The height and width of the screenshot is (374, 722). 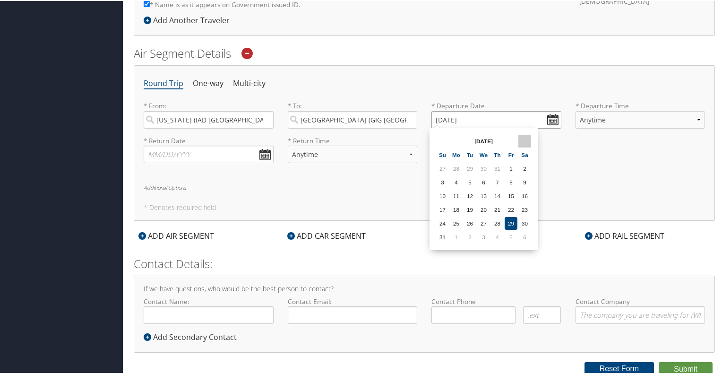 What do you see at coordinates (640, 119) in the screenshot?
I see `select: * Departure Time` at bounding box center [640, 119].